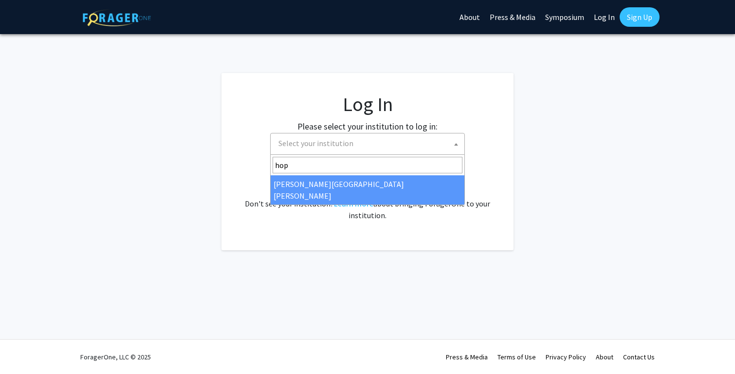 This screenshot has height=374, width=735. I want to click on div: ForagerOne, LLC © 2025, so click(115, 357).